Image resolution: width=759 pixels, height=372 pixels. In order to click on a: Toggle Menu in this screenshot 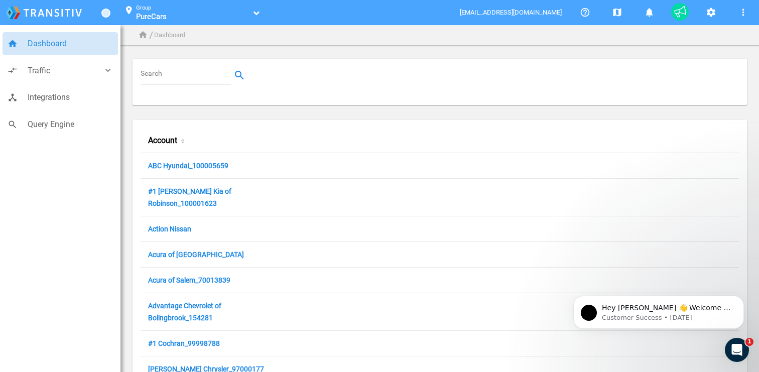, I will do `click(106, 13)`.